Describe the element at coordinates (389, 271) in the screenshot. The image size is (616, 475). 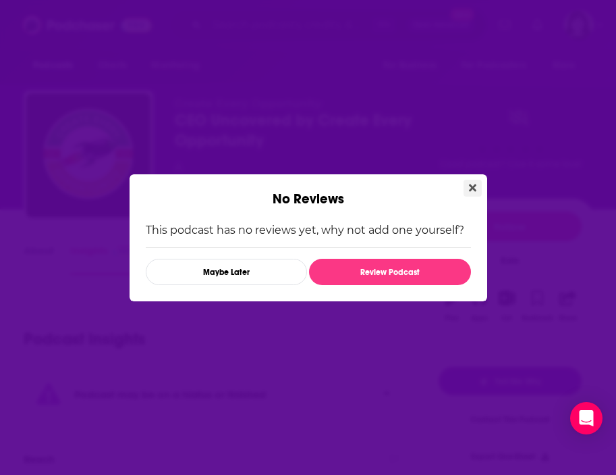
I see `button: Review Podcast` at that location.